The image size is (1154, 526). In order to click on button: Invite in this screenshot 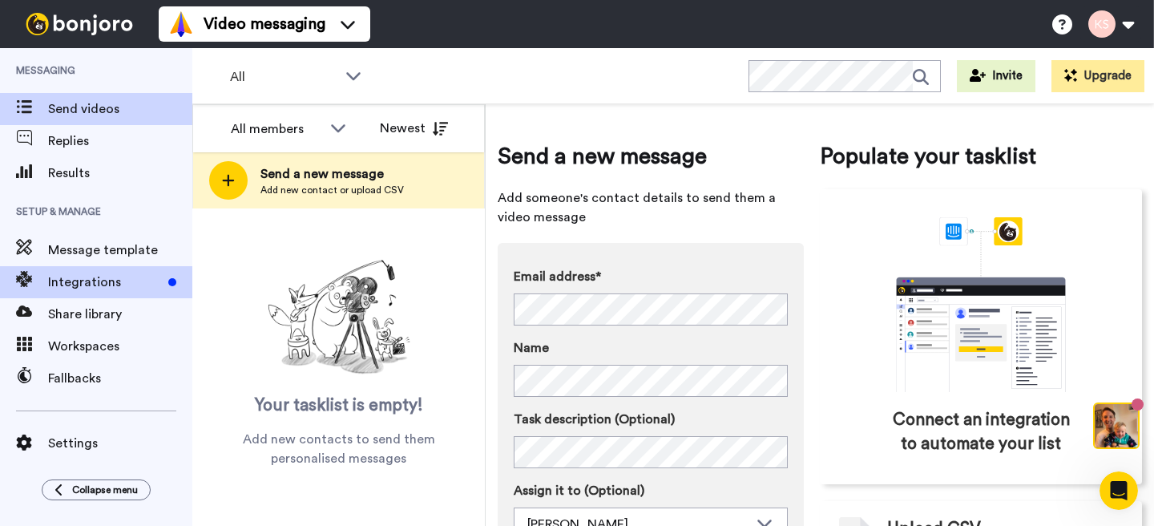, I will do `click(996, 76)`.